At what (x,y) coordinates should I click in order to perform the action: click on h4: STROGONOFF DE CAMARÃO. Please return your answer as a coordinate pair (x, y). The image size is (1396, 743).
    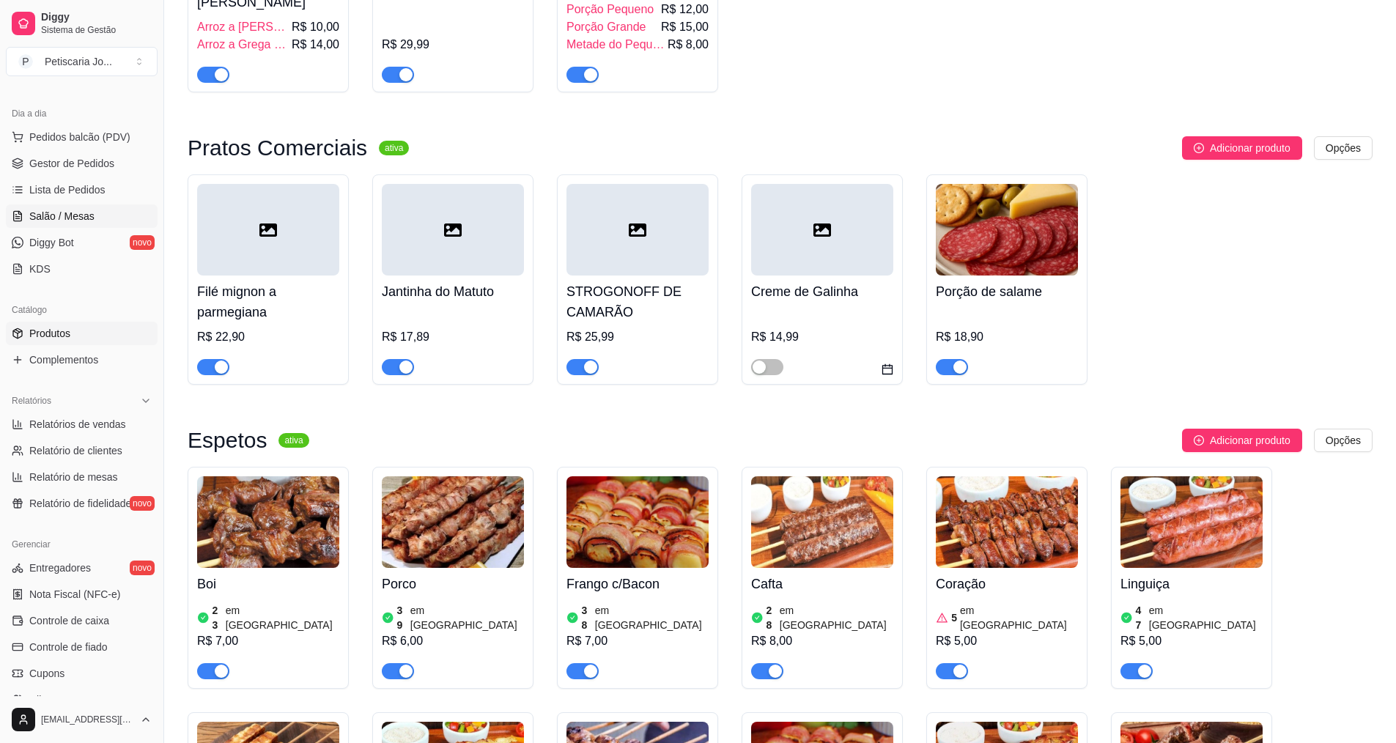
    Looking at the image, I should click on (638, 302).